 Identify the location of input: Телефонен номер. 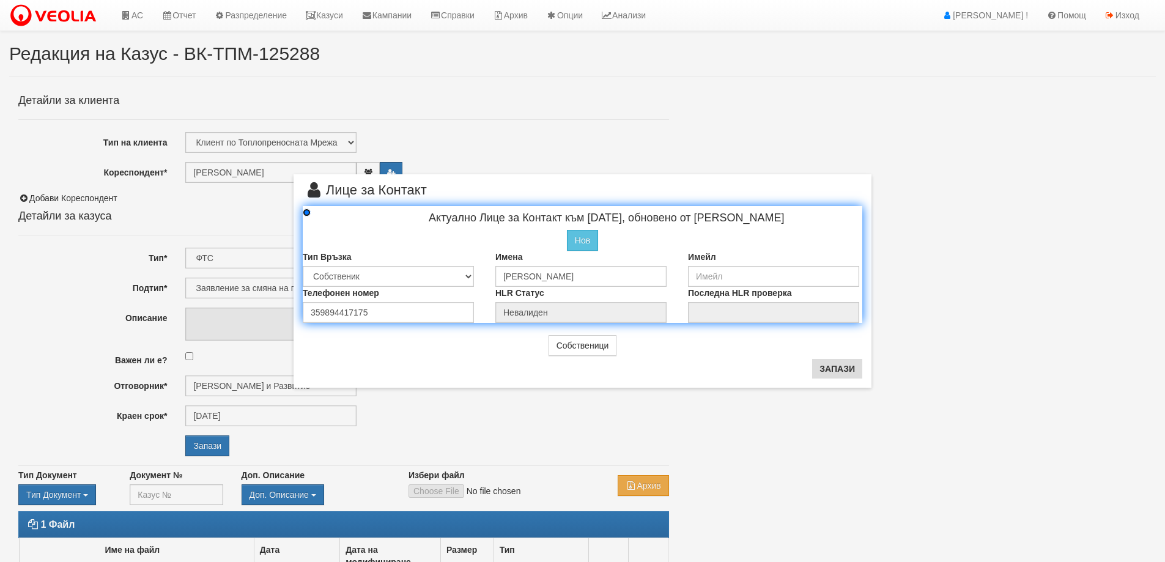
(388, 313).